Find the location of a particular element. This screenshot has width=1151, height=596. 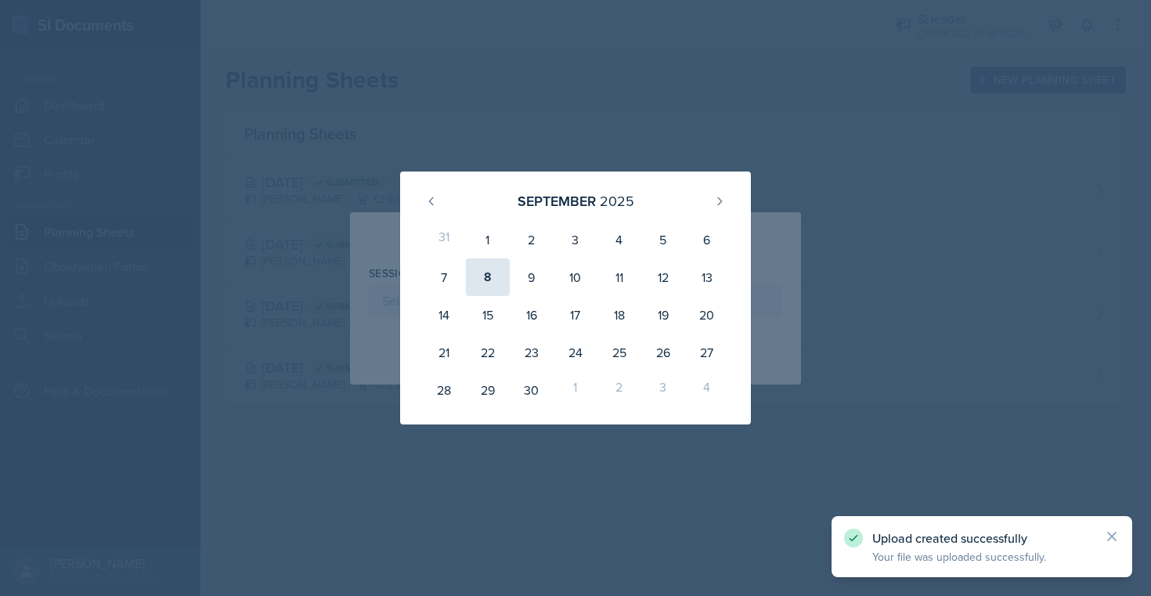

div: 17 is located at coordinates (576, 315).